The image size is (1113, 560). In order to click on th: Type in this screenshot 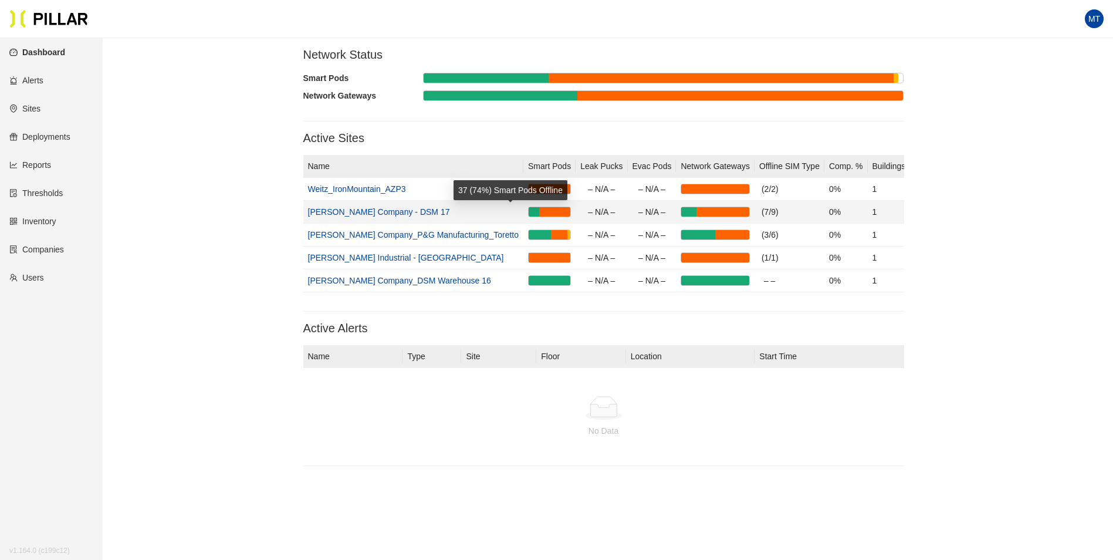, I will do `click(432, 356)`.